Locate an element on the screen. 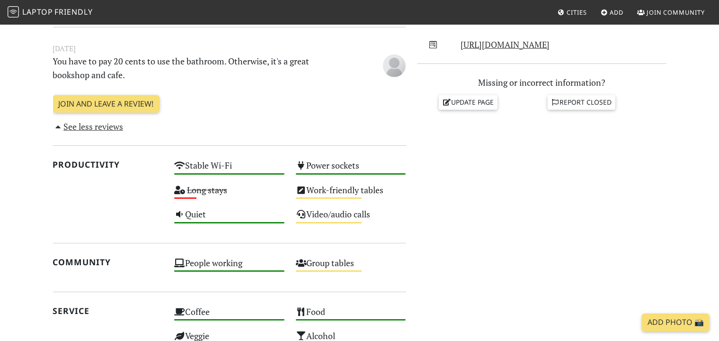  a: See less reviews is located at coordinates (88, 126).